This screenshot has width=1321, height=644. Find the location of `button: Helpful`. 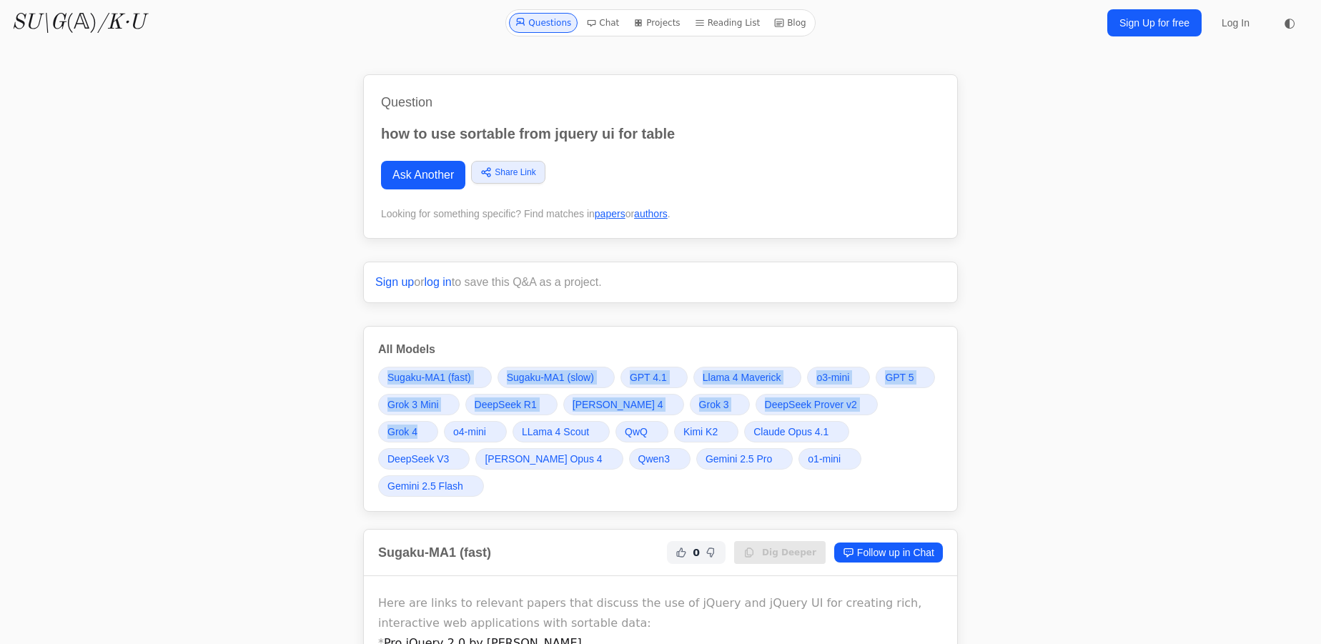

button: Helpful is located at coordinates (681, 552).